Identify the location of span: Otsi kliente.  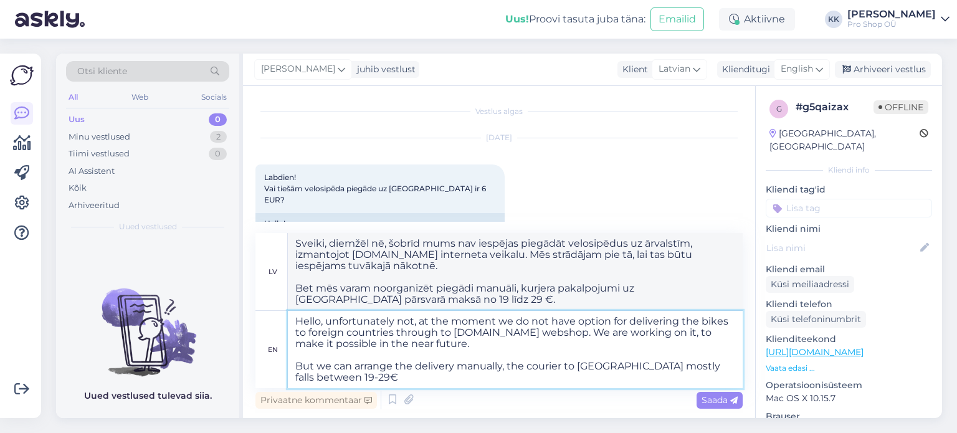
(102, 71).